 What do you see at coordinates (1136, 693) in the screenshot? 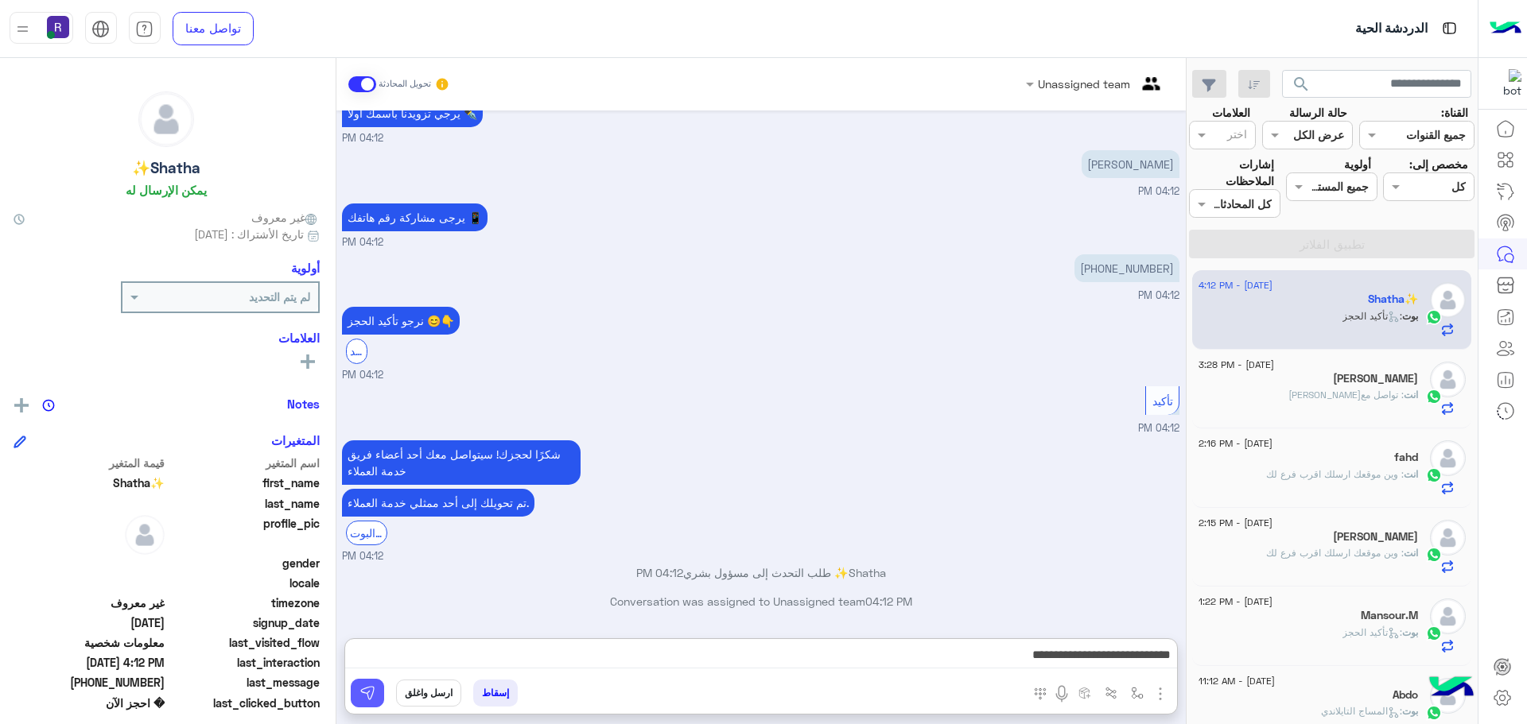
I see `button: select flow` at bounding box center [1136, 693].